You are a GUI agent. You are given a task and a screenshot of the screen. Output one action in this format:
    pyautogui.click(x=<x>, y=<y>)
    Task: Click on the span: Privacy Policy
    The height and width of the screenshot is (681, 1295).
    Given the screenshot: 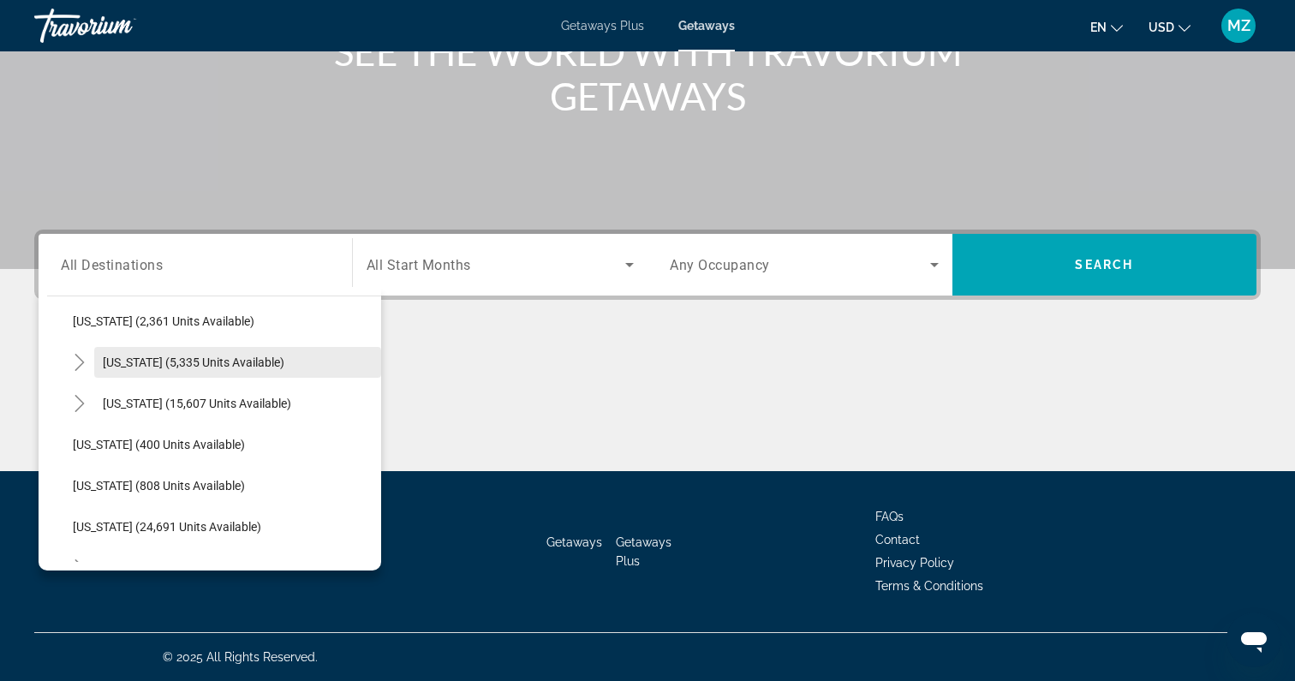 What is the action you would take?
    pyautogui.click(x=915, y=563)
    